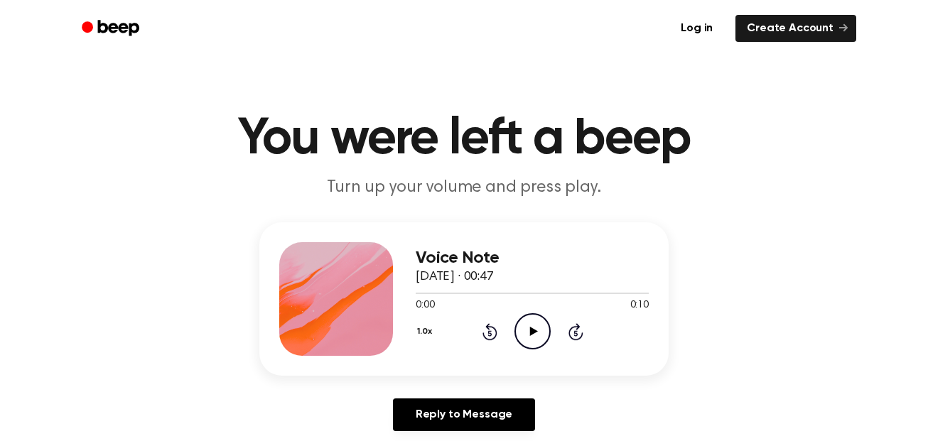  Describe the element at coordinates (795, 28) in the screenshot. I see `a: Create Account` at that location.